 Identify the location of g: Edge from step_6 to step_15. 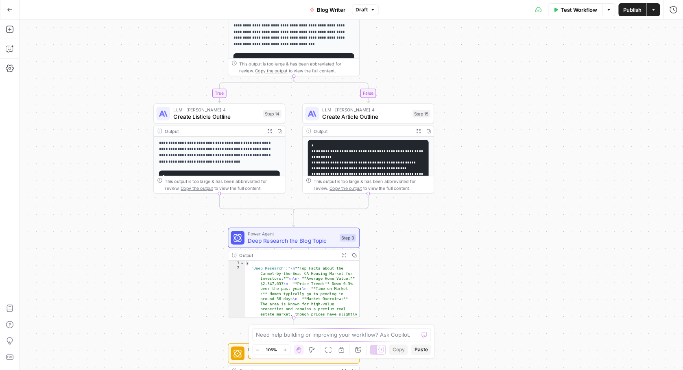
(332, 89).